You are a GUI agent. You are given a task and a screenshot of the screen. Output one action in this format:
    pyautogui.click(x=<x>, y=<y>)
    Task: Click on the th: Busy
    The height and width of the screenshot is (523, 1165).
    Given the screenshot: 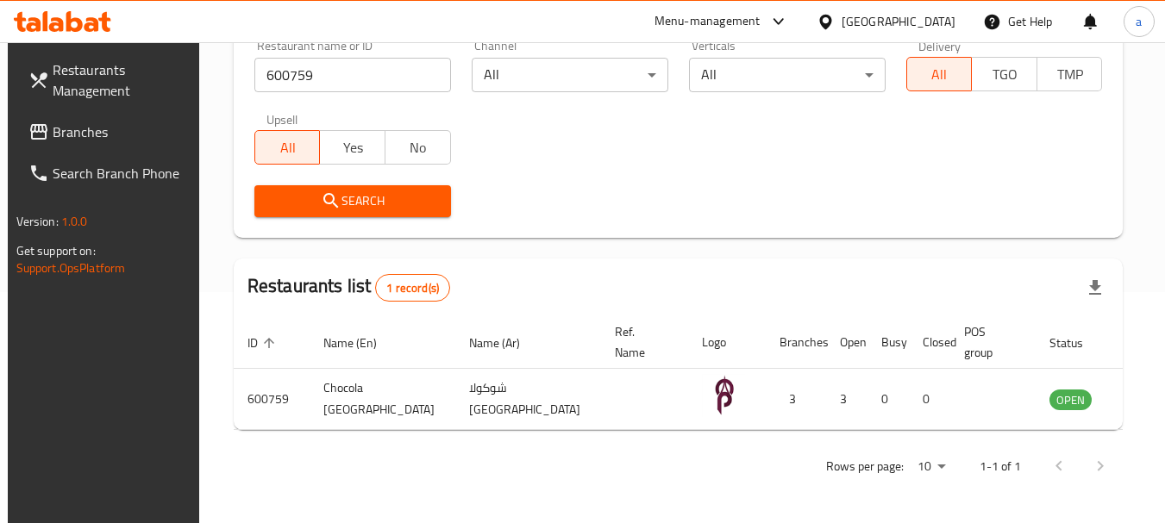 What is the action you would take?
    pyautogui.click(x=888, y=342)
    